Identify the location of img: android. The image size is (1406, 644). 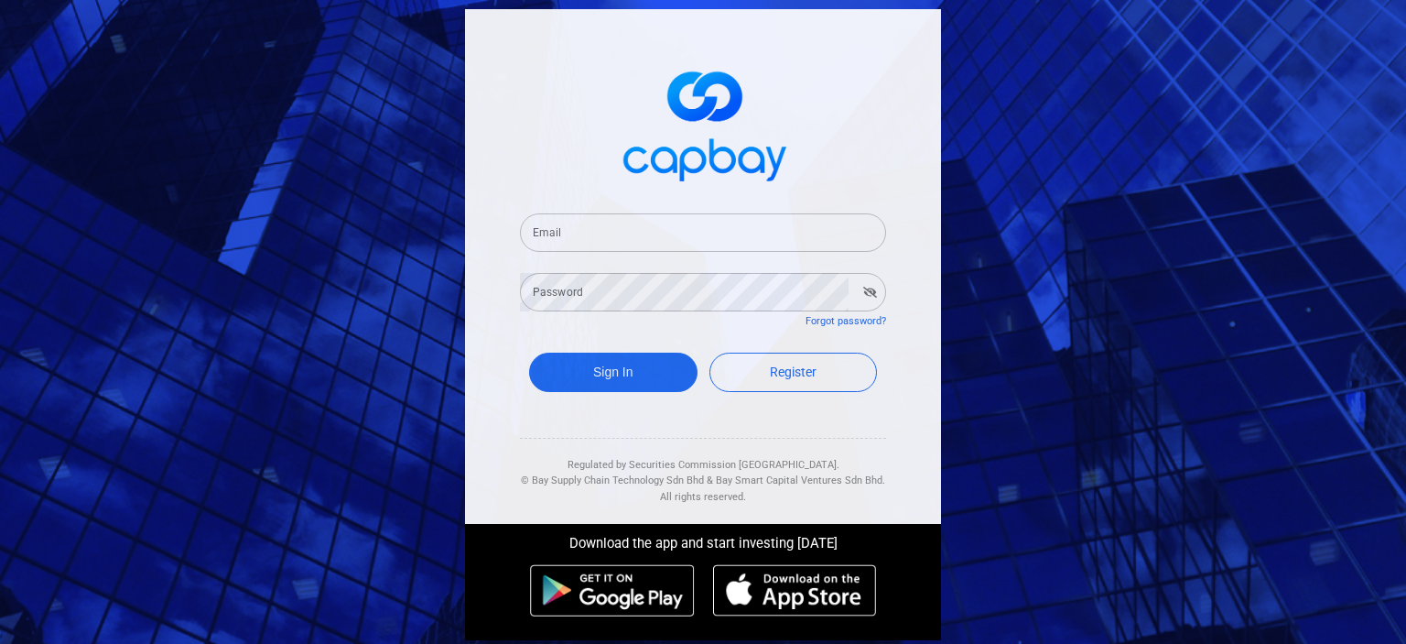
(613, 591).